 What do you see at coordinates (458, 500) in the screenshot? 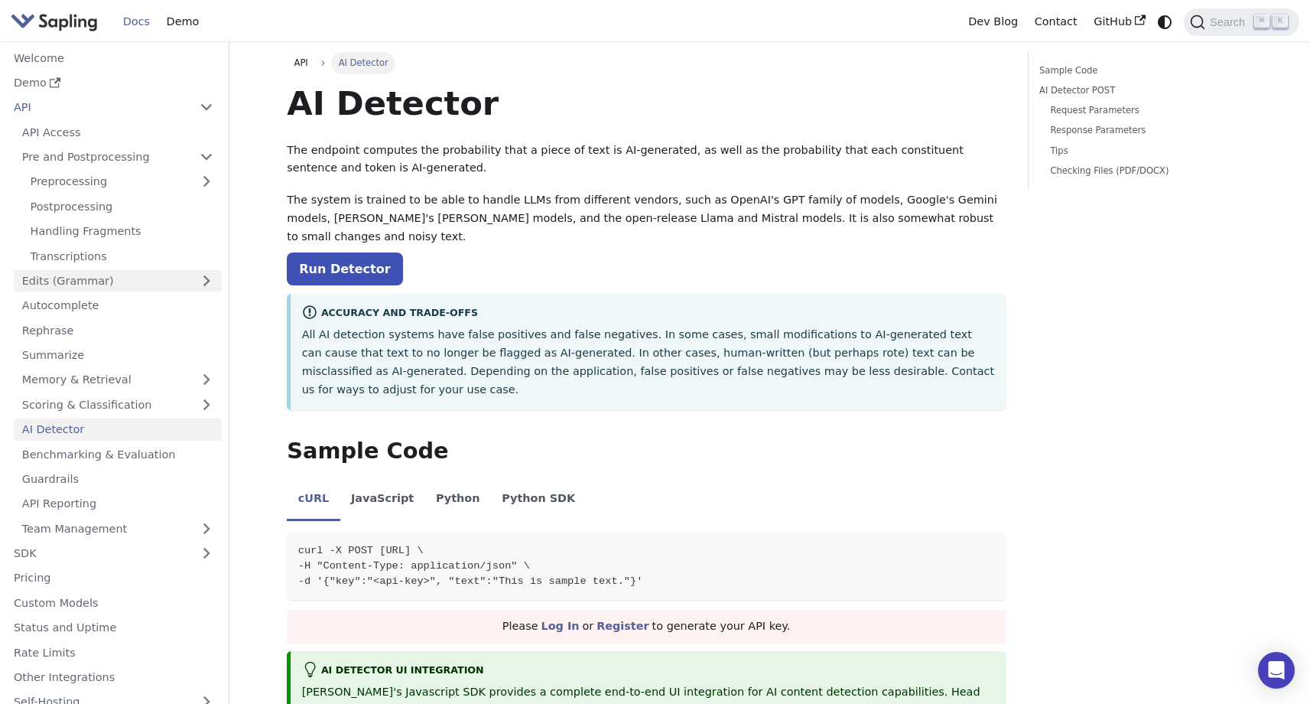
I see `li: Python` at bounding box center [458, 500].